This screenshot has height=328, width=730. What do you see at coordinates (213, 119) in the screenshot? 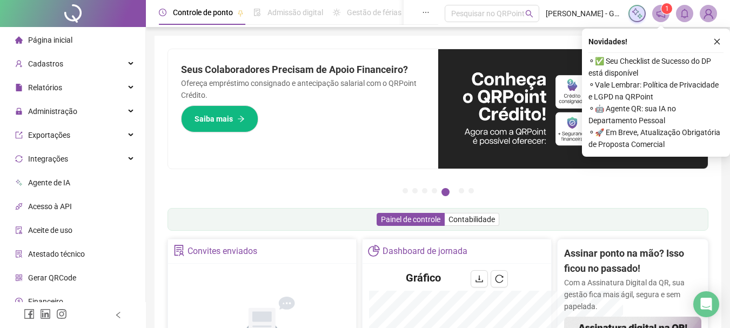
I see `span: Saiba mais` at bounding box center [213, 119].